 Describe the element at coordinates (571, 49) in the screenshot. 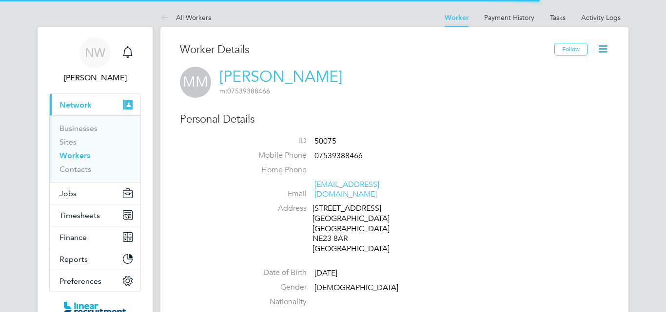

I see `button: Follow` at that location.